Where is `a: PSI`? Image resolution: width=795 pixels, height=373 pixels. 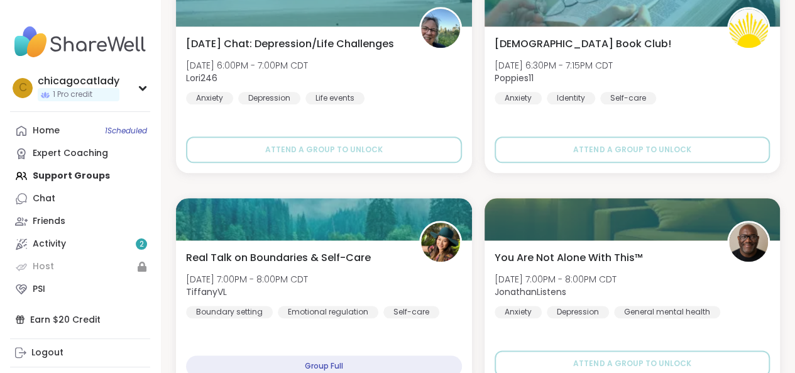
a: PSI is located at coordinates (80, 289).